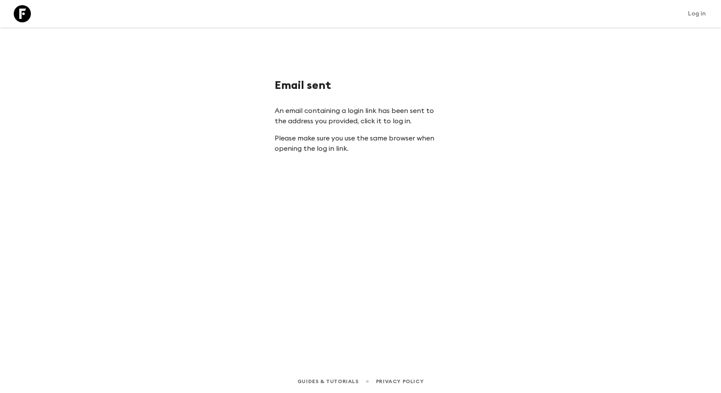 This screenshot has height=393, width=721. I want to click on p: An email containing a login link has been sent to the address you provided, click it to log in., so click(361, 116).